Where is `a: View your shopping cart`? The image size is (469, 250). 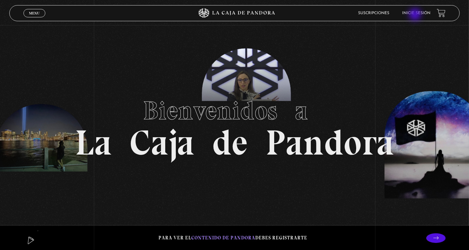 a: View your shopping cart is located at coordinates (441, 13).